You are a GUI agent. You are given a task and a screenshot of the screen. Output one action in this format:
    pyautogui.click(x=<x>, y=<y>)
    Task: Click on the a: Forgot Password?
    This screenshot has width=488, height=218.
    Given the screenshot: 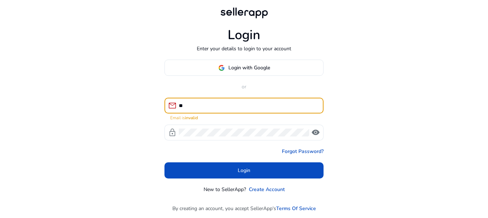 What is the action you would take?
    pyautogui.click(x=303, y=151)
    